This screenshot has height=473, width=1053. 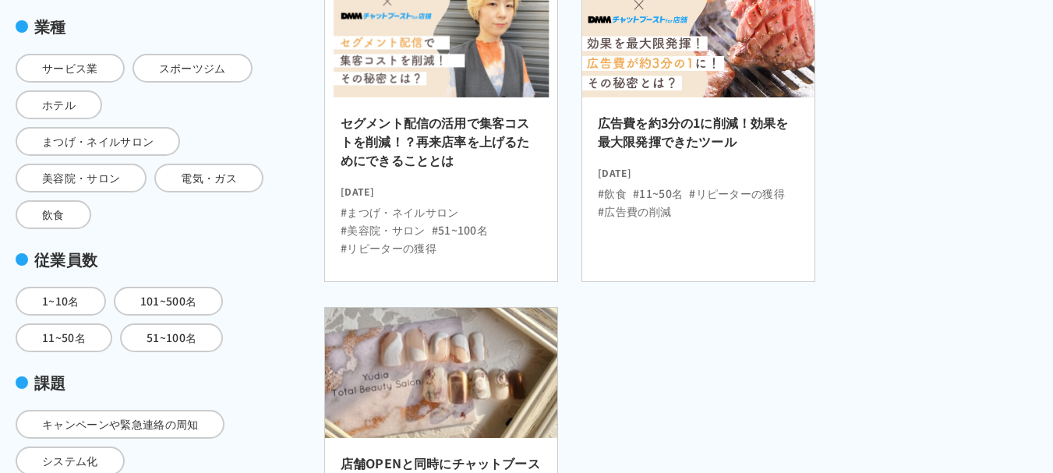 What do you see at coordinates (70, 68) in the screenshot?
I see `span: サービス業` at bounding box center [70, 68].